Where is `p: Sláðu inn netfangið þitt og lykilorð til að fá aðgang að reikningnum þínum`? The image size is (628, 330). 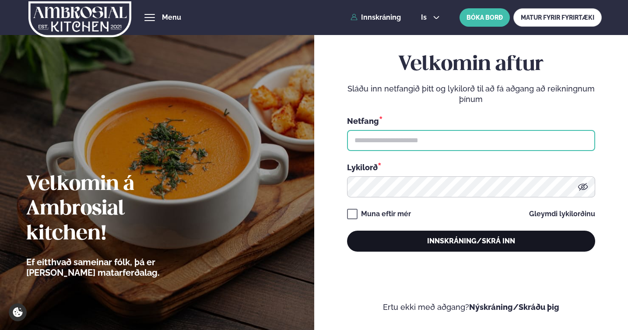
p: Sláðu inn netfangið þitt og lykilorð til að fá aðgang að reikningnum þínum is located at coordinates (471, 94).